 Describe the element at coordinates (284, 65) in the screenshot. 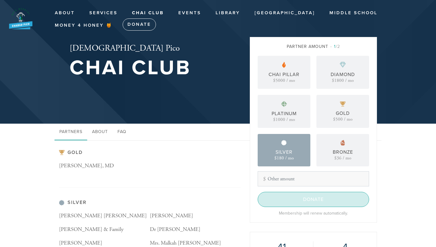

I see `img: pp-partner.svg` at that location.